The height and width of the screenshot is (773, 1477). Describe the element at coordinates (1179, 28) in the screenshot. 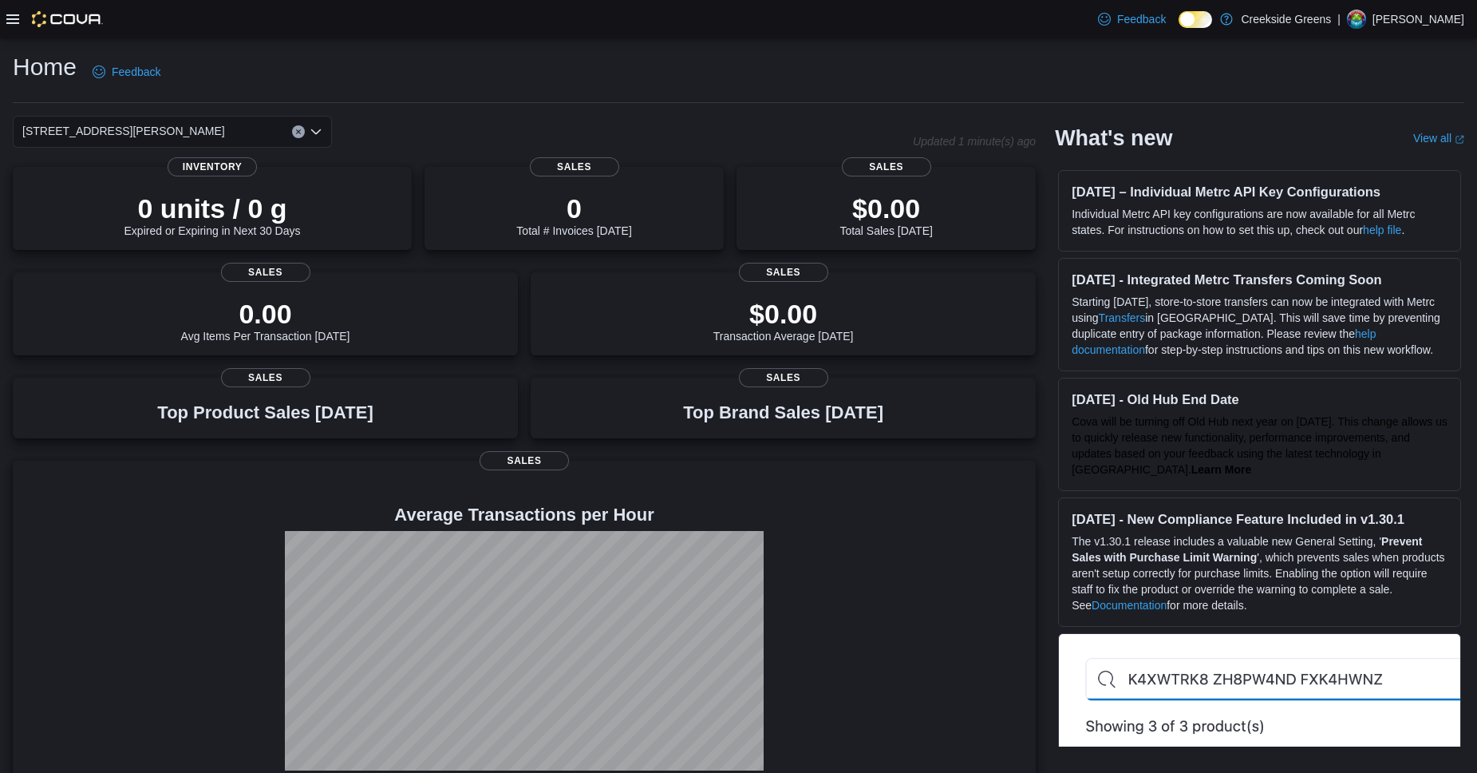

I see `span: Dark Mode` at that location.